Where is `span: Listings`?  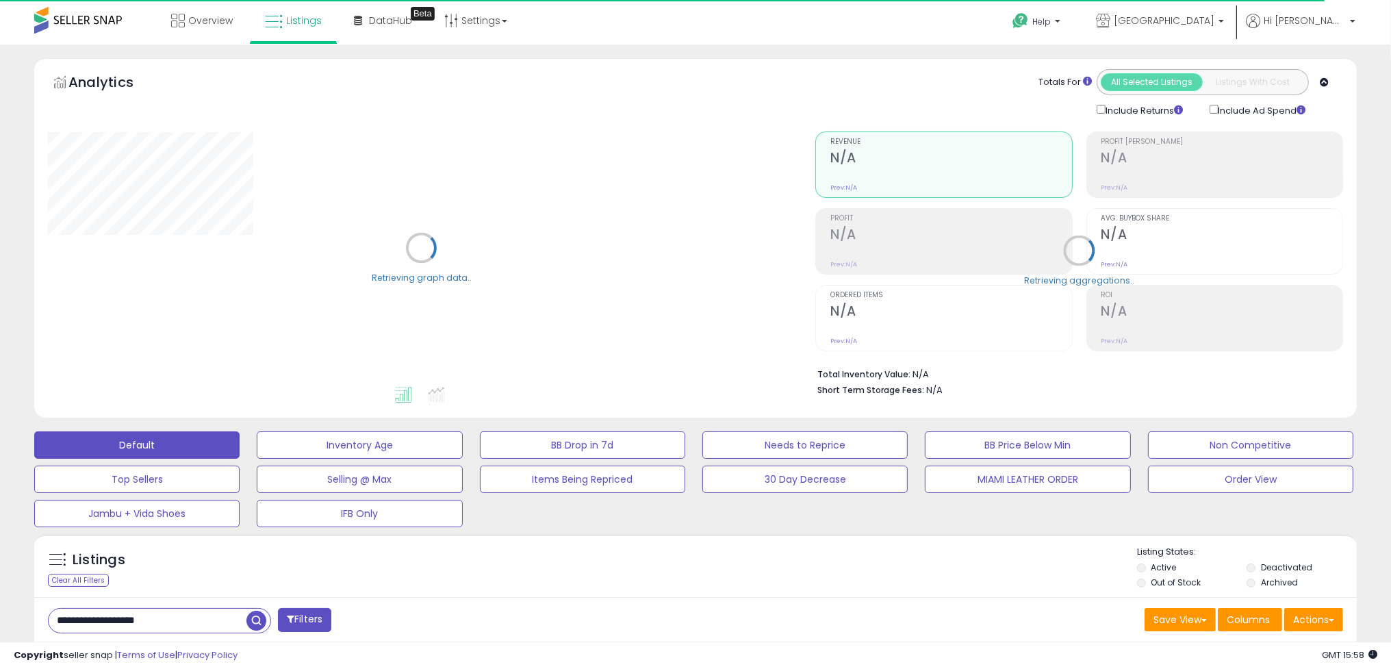
span: Listings is located at coordinates (304, 21).